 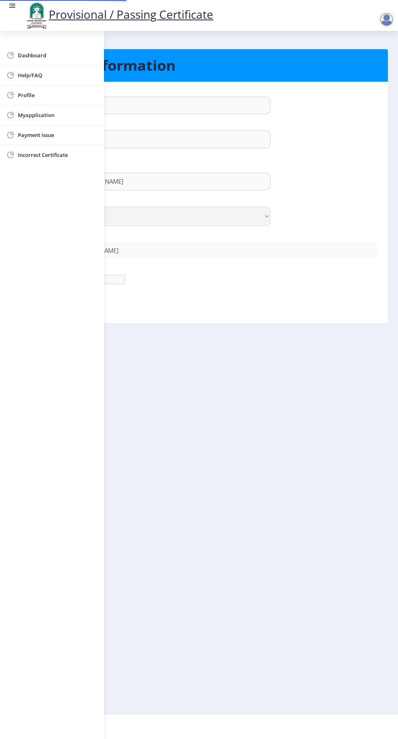 What do you see at coordinates (199, 165) in the screenshot?
I see `div: Full Name : (As on marksheet)` at bounding box center [199, 165].